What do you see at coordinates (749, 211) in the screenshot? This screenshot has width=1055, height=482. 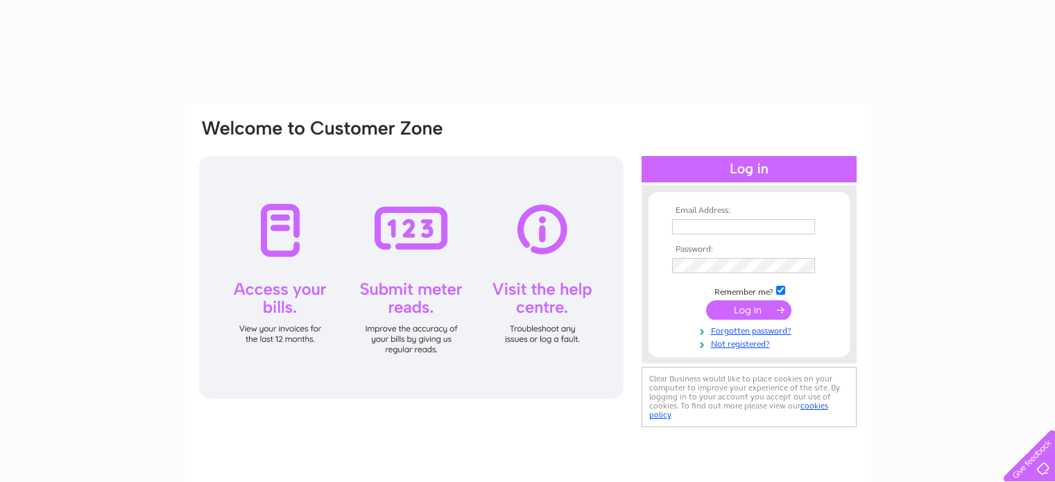 I see `th: Email Address:` at bounding box center [749, 211].